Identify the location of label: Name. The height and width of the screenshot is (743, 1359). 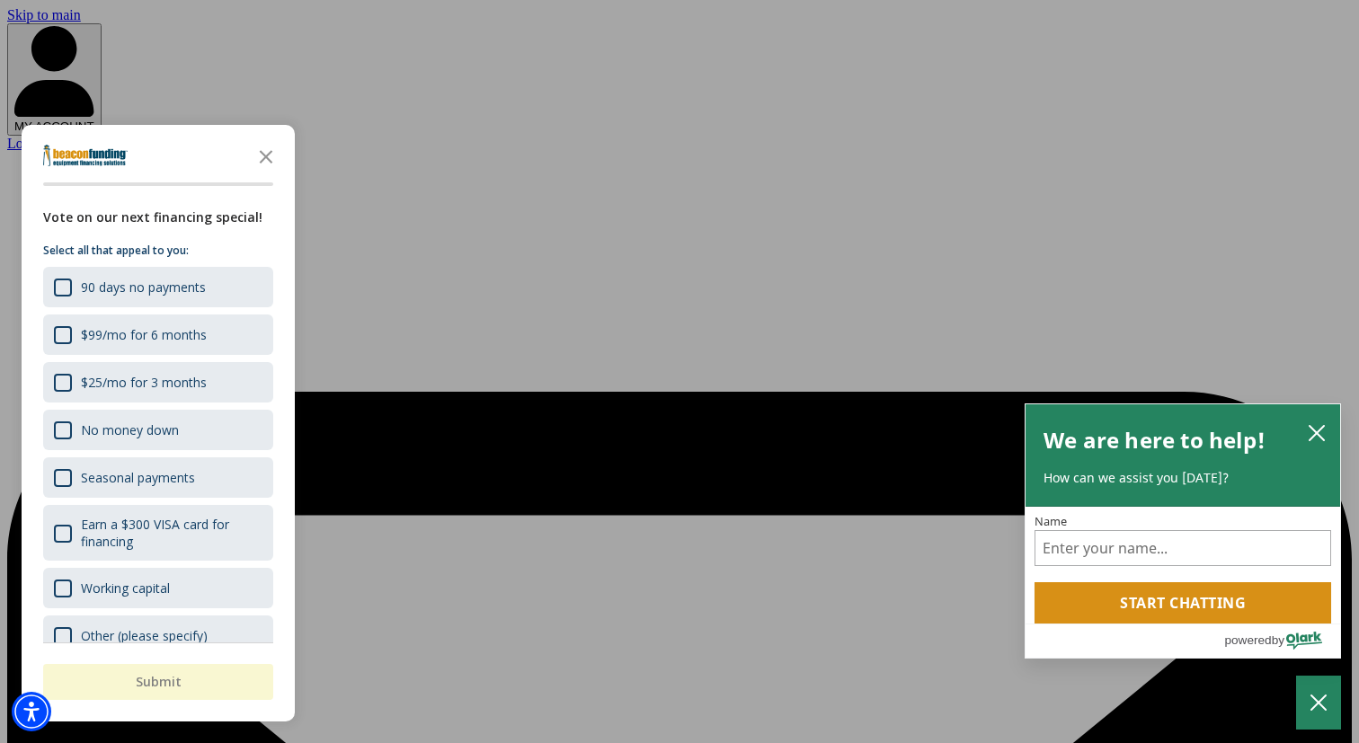
(1183, 521).